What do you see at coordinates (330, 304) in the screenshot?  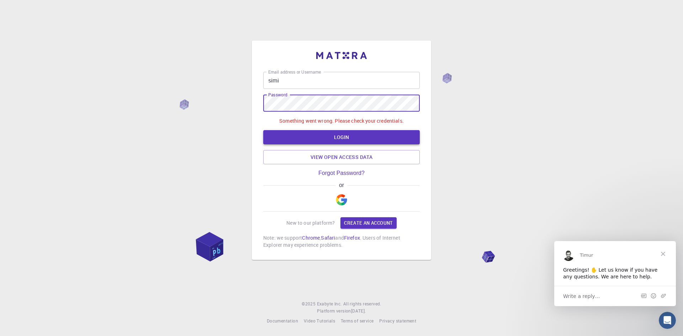 I see `a: Exabyte Inc.` at bounding box center [330, 304].